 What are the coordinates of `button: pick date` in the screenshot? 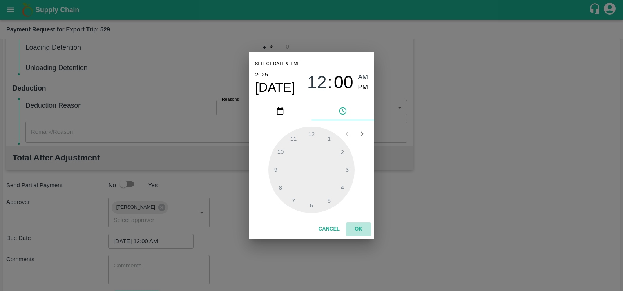 It's located at (280, 111).